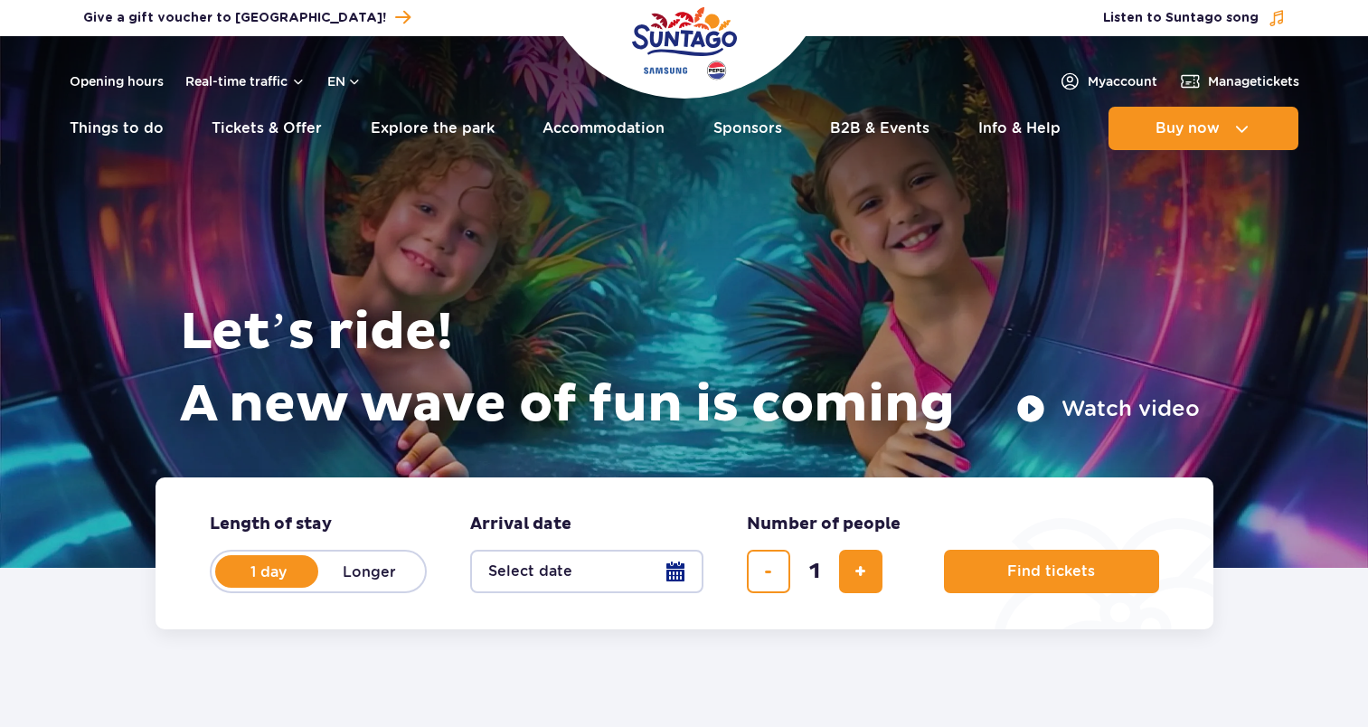 Image resolution: width=1368 pixels, height=727 pixels. What do you see at coordinates (269, 572) in the screenshot?
I see `label: 1 day` at bounding box center [269, 572].